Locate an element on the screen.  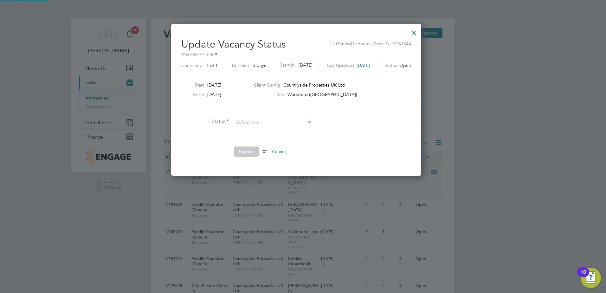
button: Cancel is located at coordinates (279, 152).